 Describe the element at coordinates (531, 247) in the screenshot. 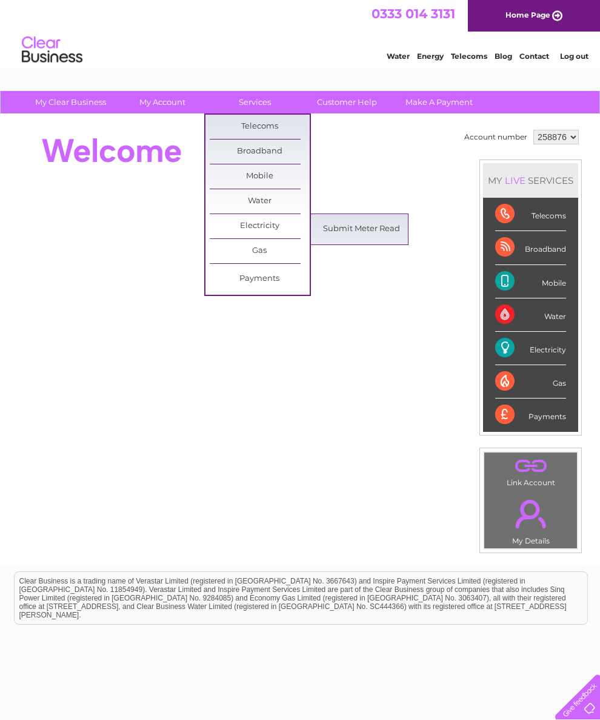

I see `div: Broadband` at that location.